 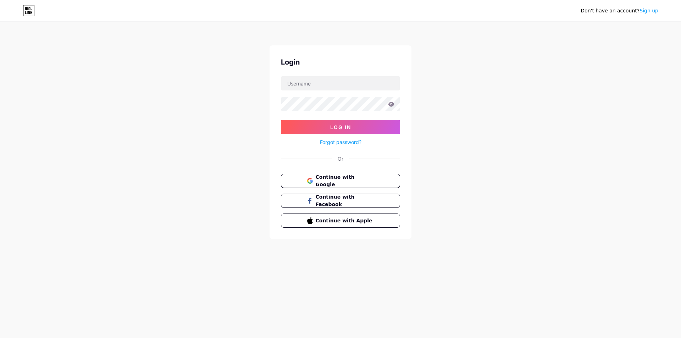 I want to click on span: Continue with Facebook, so click(x=345, y=201).